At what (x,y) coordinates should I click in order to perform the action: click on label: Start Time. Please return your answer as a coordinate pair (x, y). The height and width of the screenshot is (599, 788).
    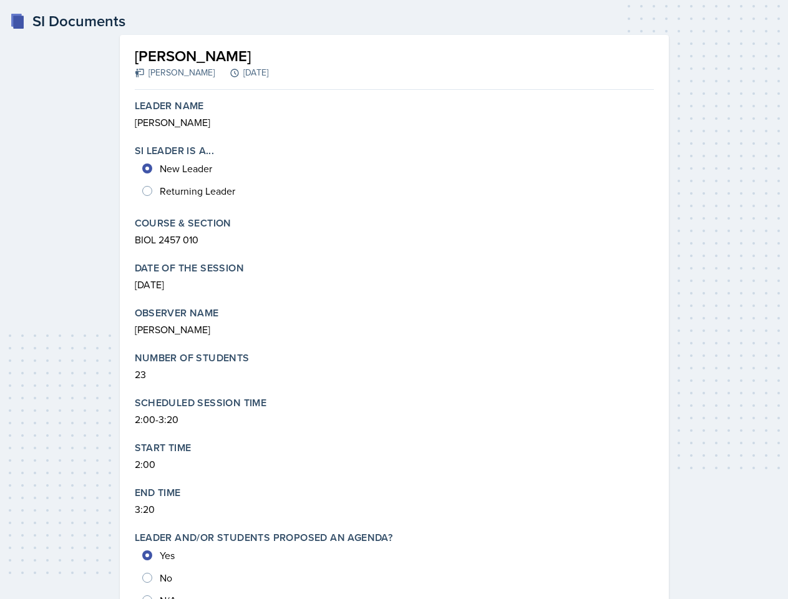
    Looking at the image, I should click on (163, 448).